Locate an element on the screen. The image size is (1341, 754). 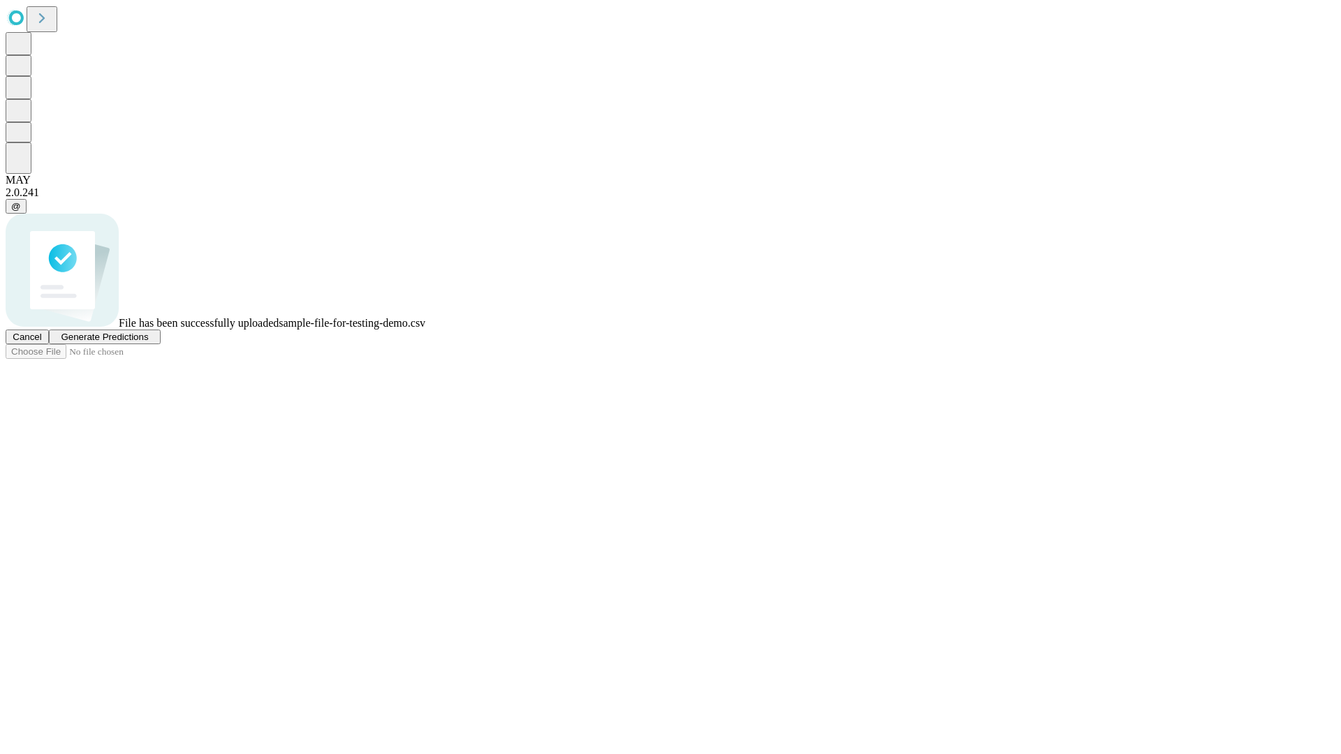
span: Cancel is located at coordinates (27, 337).